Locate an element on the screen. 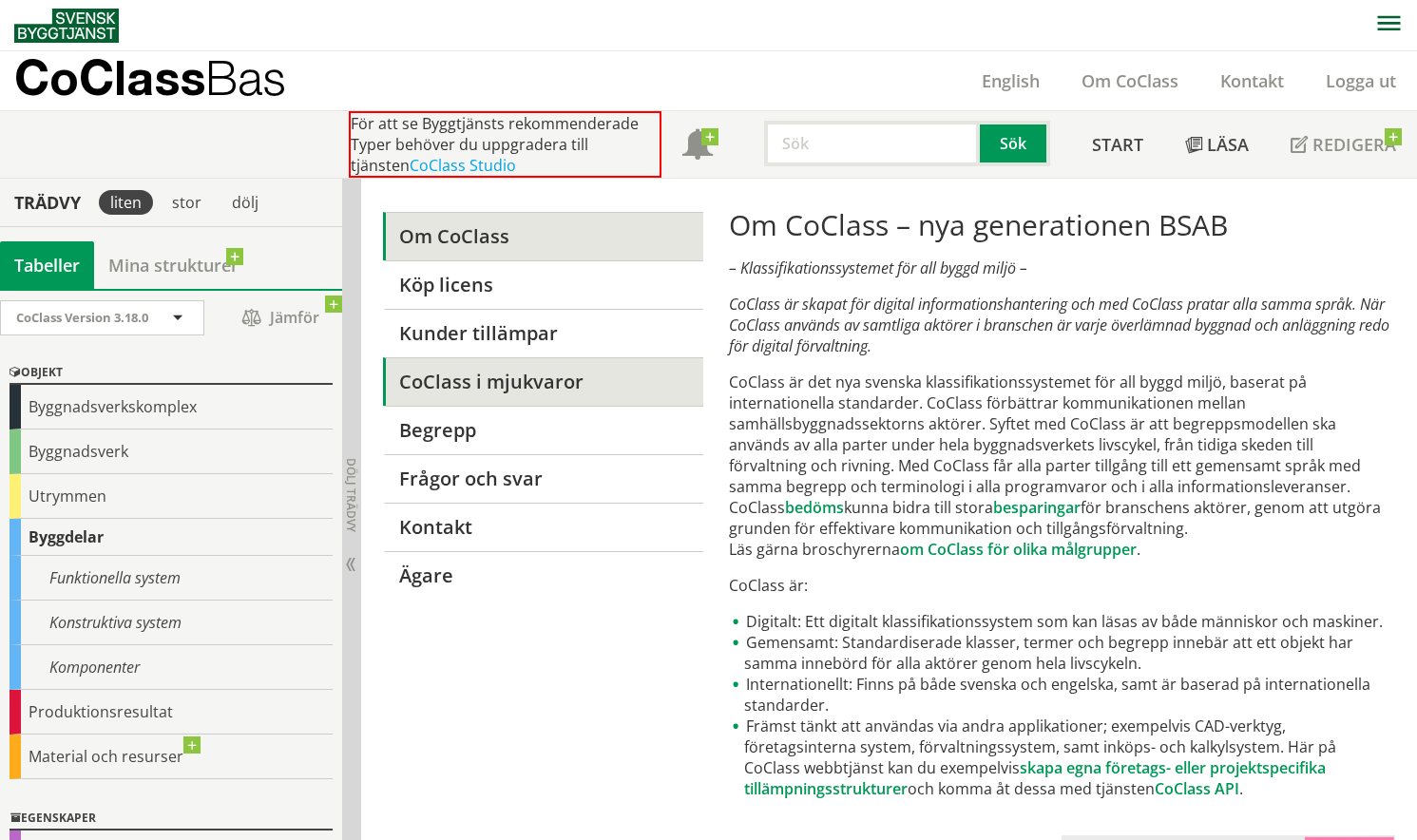 The width and height of the screenshot is (1417, 840). li: Internationellt: Finns på både svenska och engelska, samt är baserad på internationella standarder. is located at coordinates (1062, 694).